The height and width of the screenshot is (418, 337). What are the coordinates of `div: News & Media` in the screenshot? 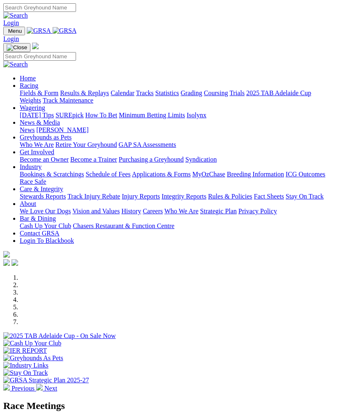 It's located at (176, 130).